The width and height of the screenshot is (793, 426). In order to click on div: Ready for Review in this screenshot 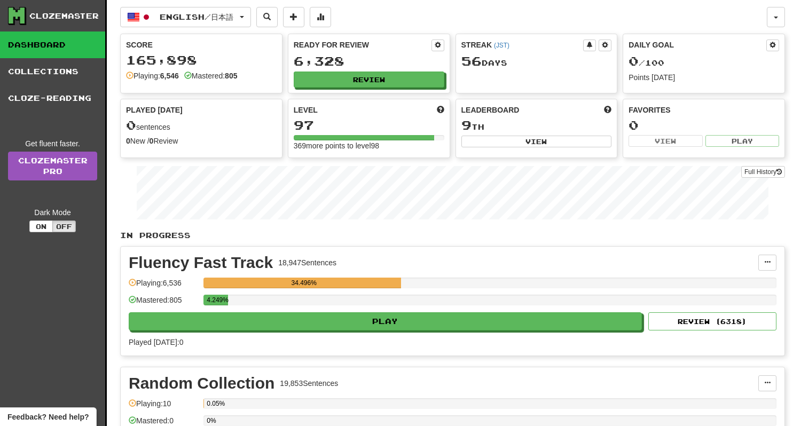, I will do `click(363, 45)`.